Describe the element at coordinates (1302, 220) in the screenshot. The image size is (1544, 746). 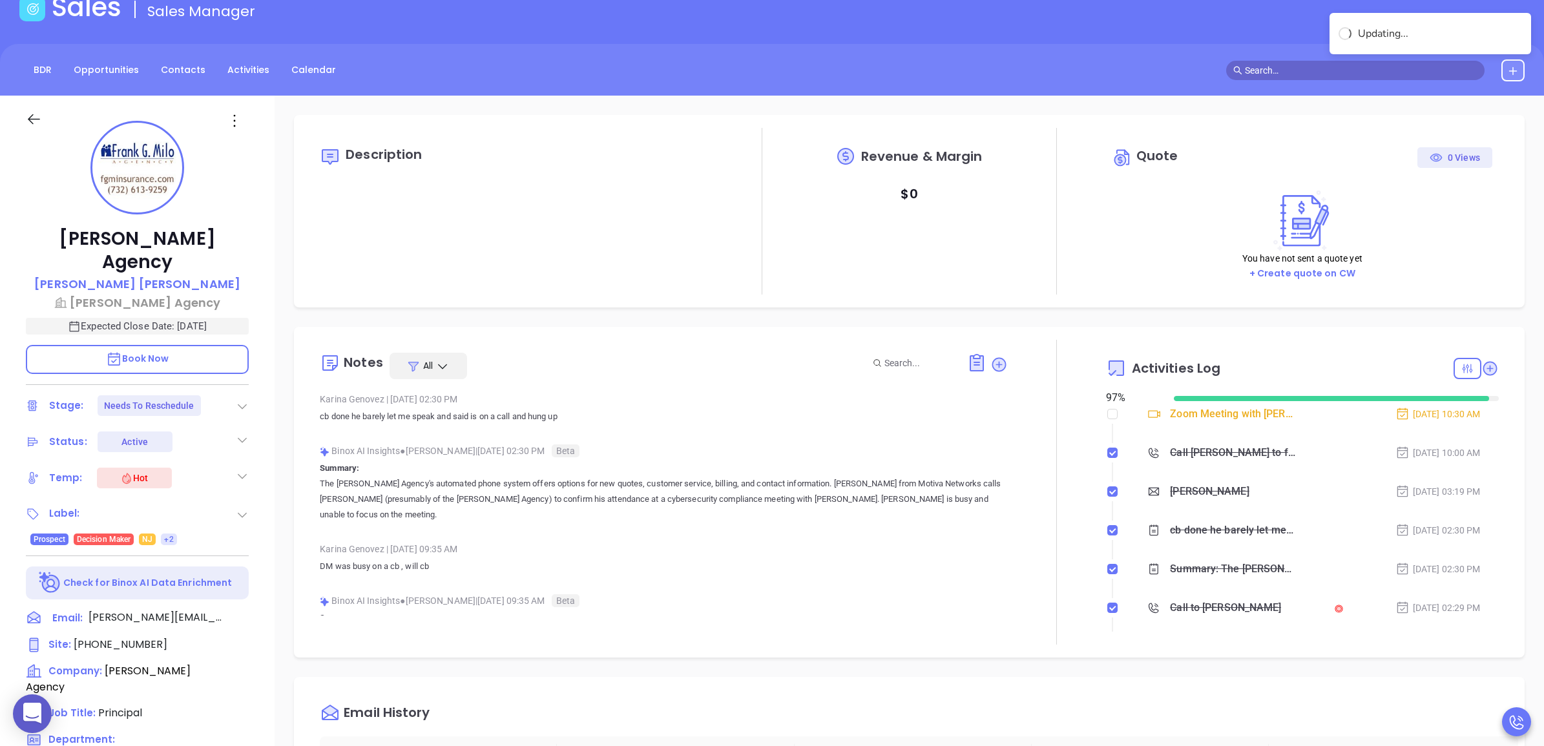
I see `img: Create on CWSell` at that location.